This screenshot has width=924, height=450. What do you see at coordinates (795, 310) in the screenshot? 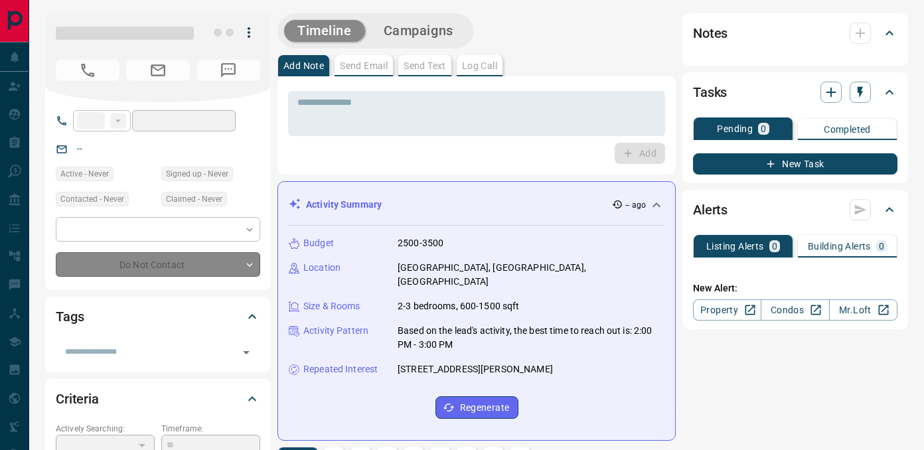
I see `a: Condos` at bounding box center [795, 310].